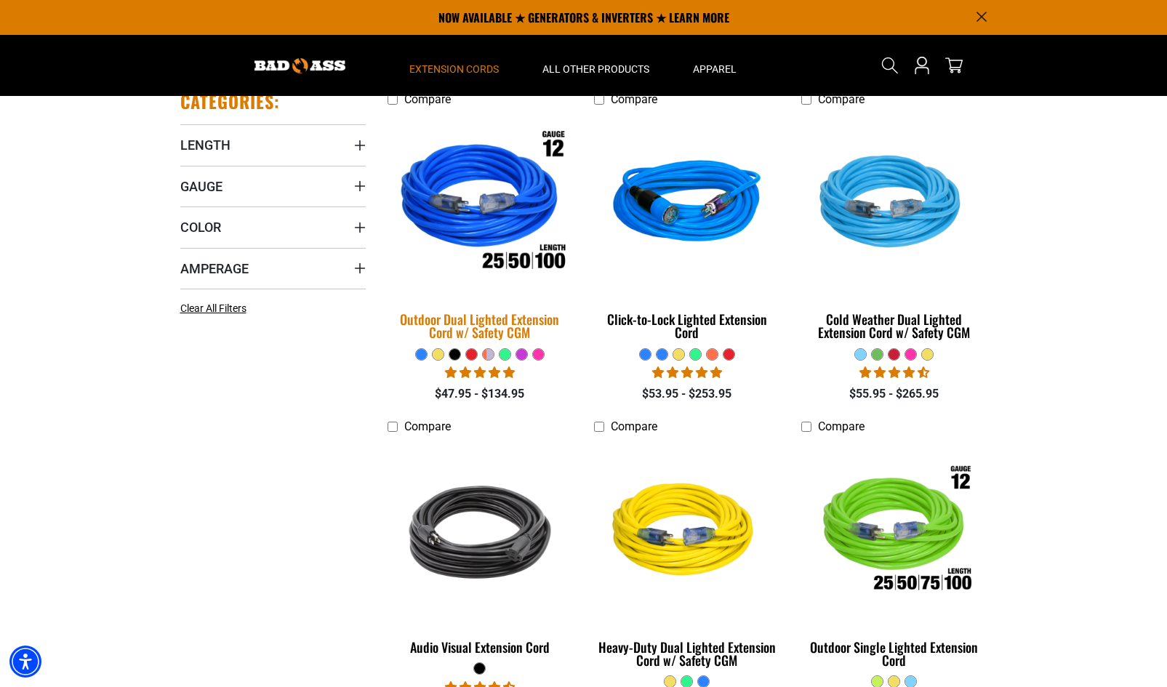 The height and width of the screenshot is (687, 1167). I want to click on a: Open this option, so click(922, 65).